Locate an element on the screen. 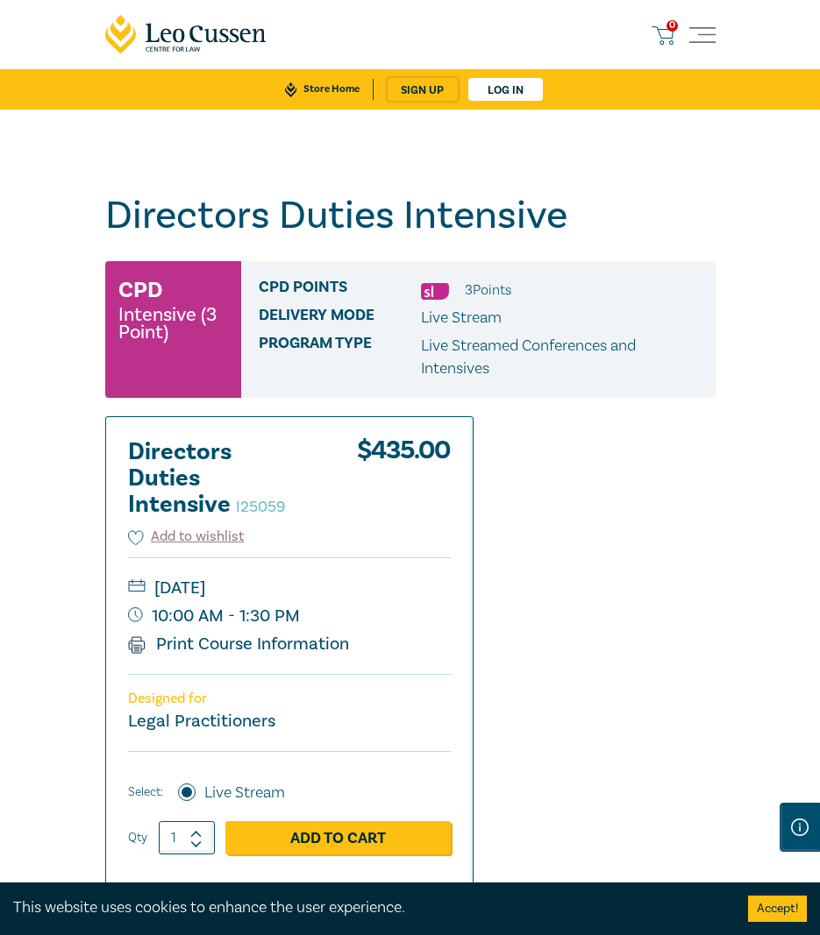 The height and width of the screenshot is (935, 820). small: I25059 is located at coordinates (260, 507).